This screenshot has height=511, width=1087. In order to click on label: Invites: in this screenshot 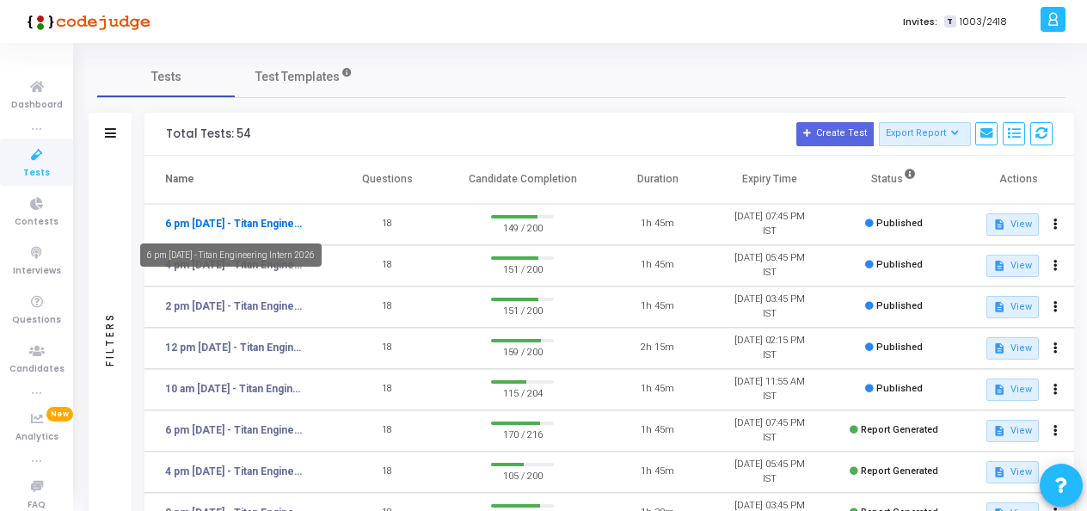, I will do `click(920, 21)`.